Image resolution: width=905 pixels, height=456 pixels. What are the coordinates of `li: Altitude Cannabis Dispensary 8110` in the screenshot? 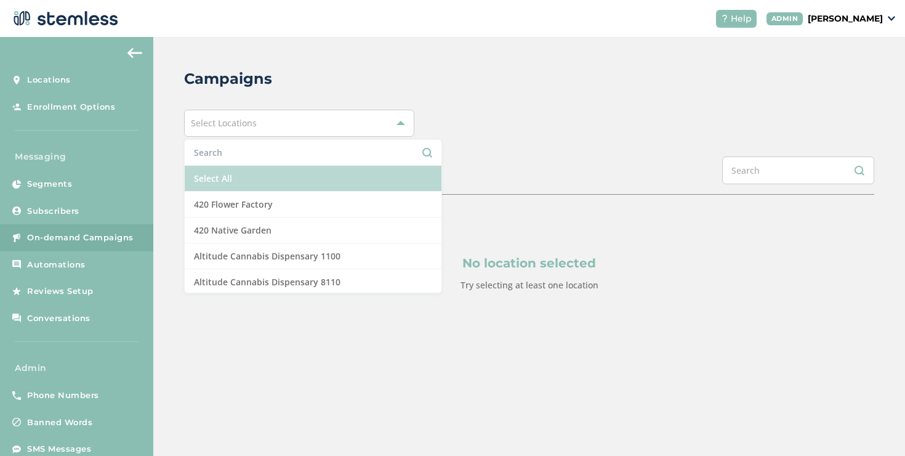 It's located at (313, 282).